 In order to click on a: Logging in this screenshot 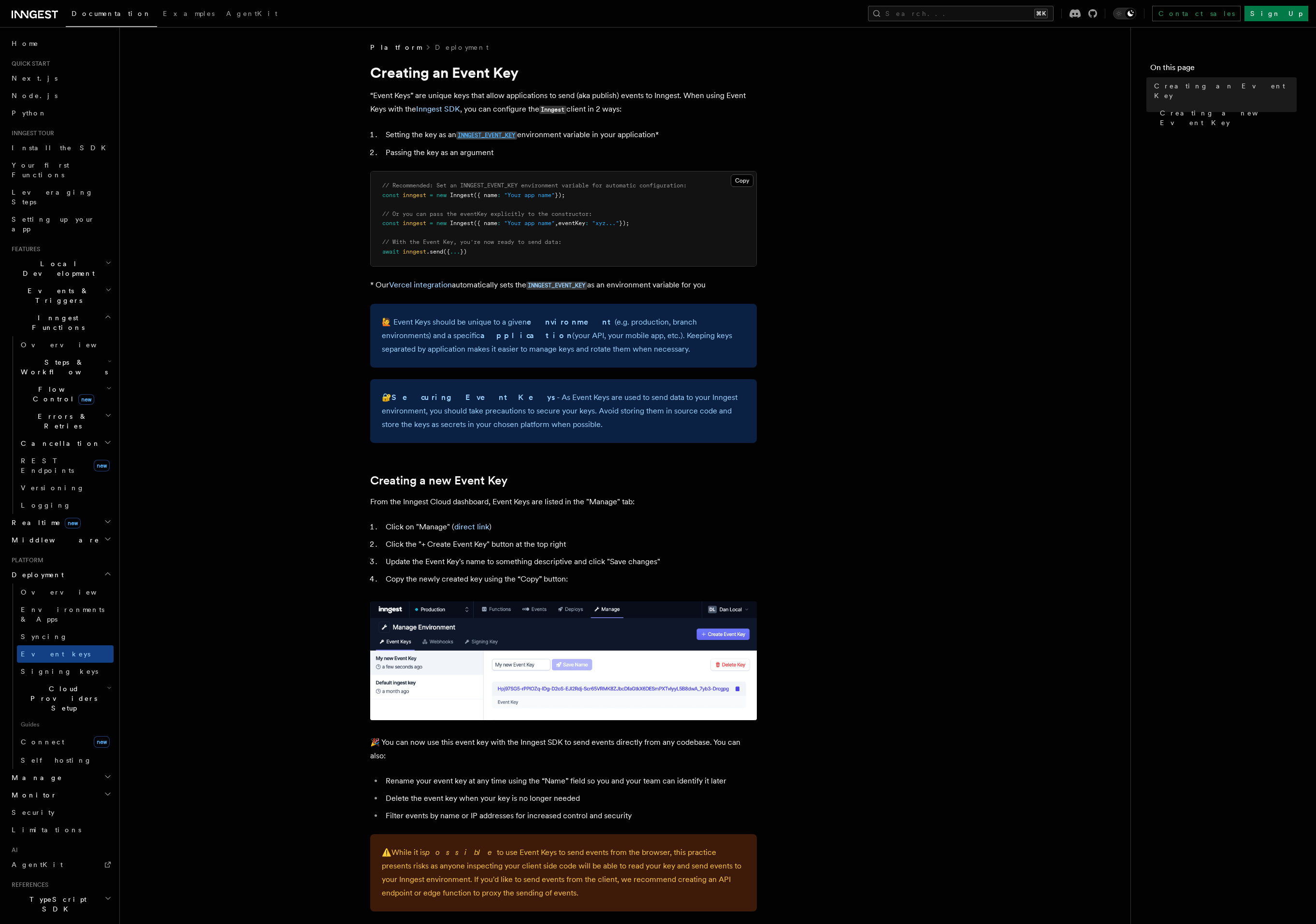, I will do `click(65, 505)`.